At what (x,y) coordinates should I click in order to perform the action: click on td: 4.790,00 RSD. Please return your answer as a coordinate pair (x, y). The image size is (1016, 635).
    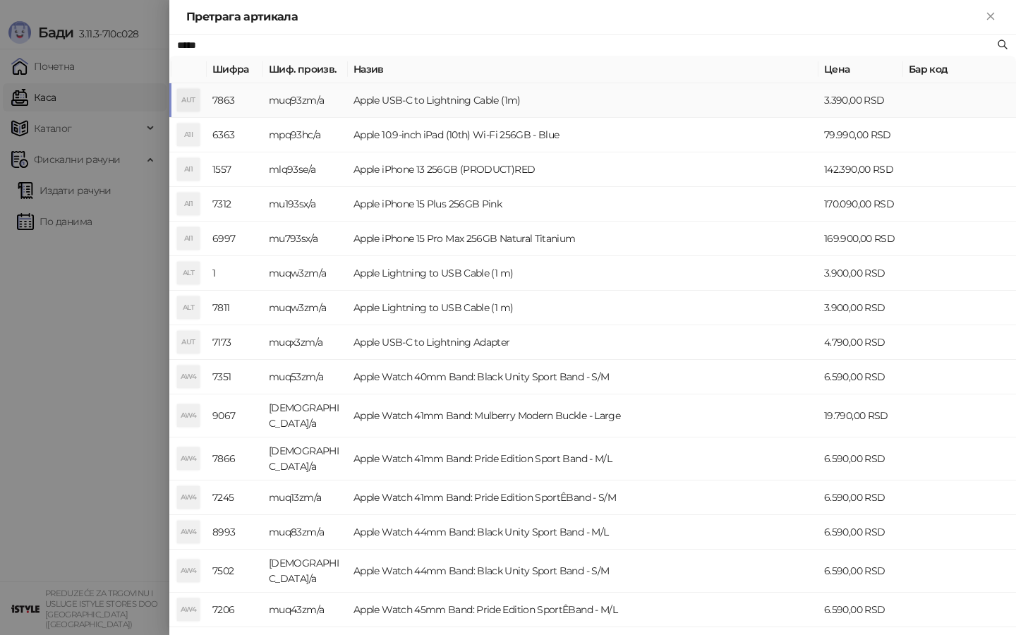
    Looking at the image, I should click on (861, 342).